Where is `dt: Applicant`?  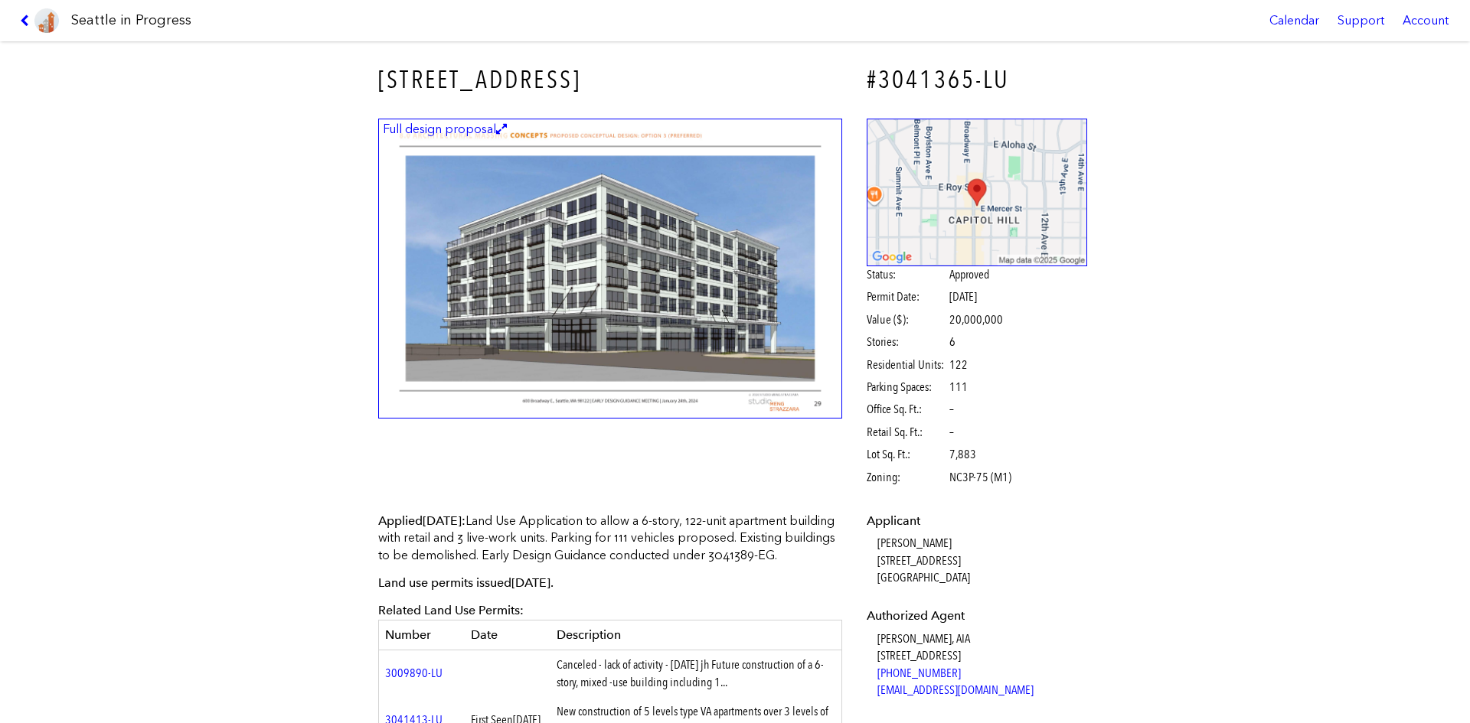 dt: Applicant is located at coordinates (977, 521).